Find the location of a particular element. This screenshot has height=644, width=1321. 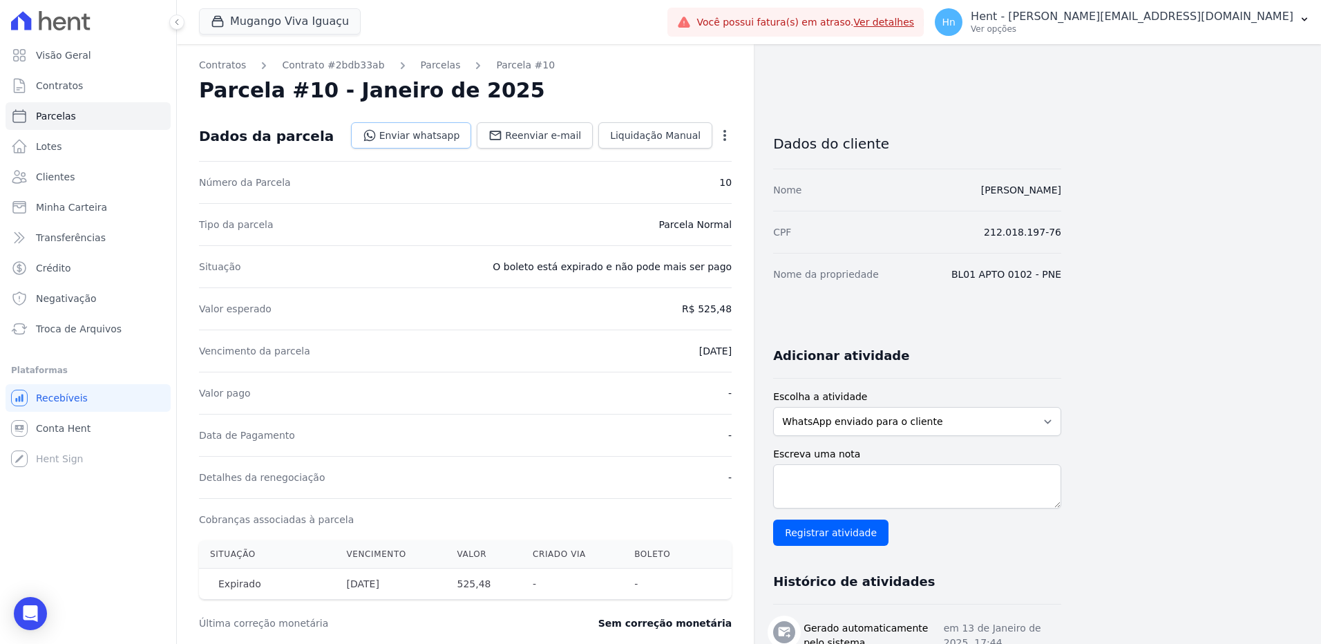

span: Lotes is located at coordinates (49, 146).